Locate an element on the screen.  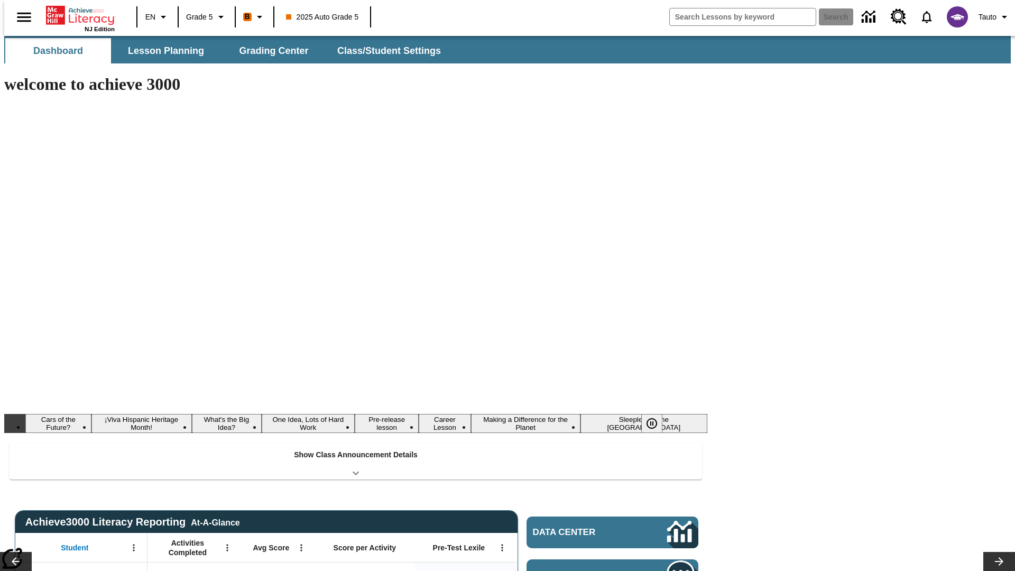
button: Select a new avatar is located at coordinates (957, 17).